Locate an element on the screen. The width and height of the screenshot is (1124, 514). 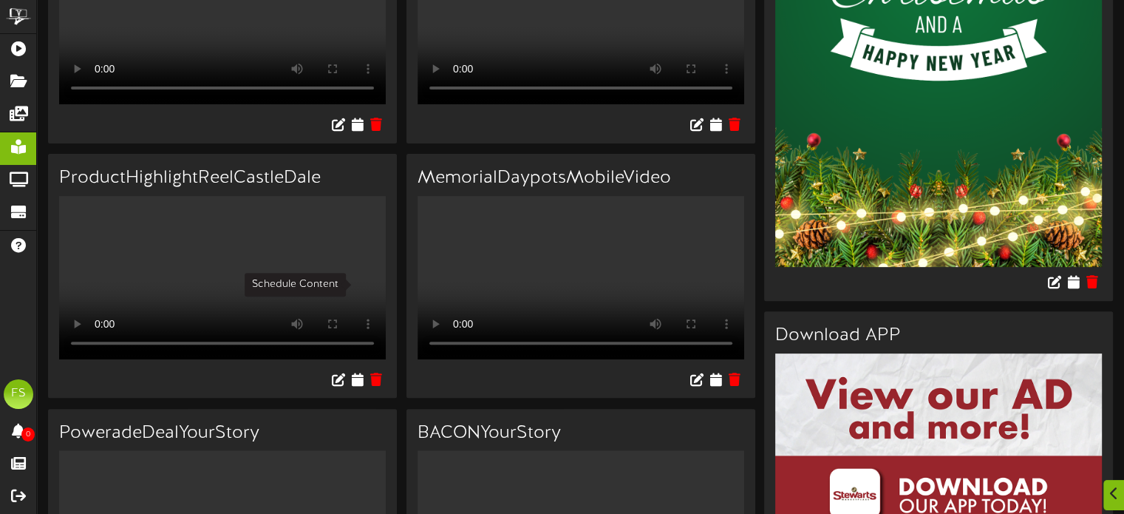
h3: BACONYourStory is located at coordinates (581, 433).